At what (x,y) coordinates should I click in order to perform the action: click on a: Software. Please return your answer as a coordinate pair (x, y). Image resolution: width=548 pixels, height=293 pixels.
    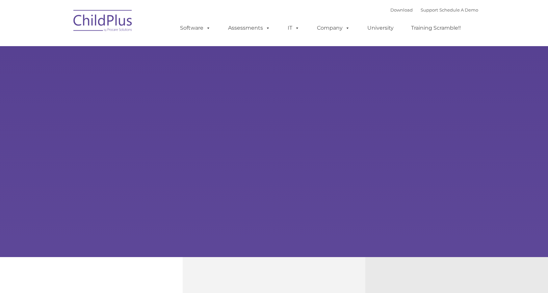
    Looking at the image, I should click on (195, 28).